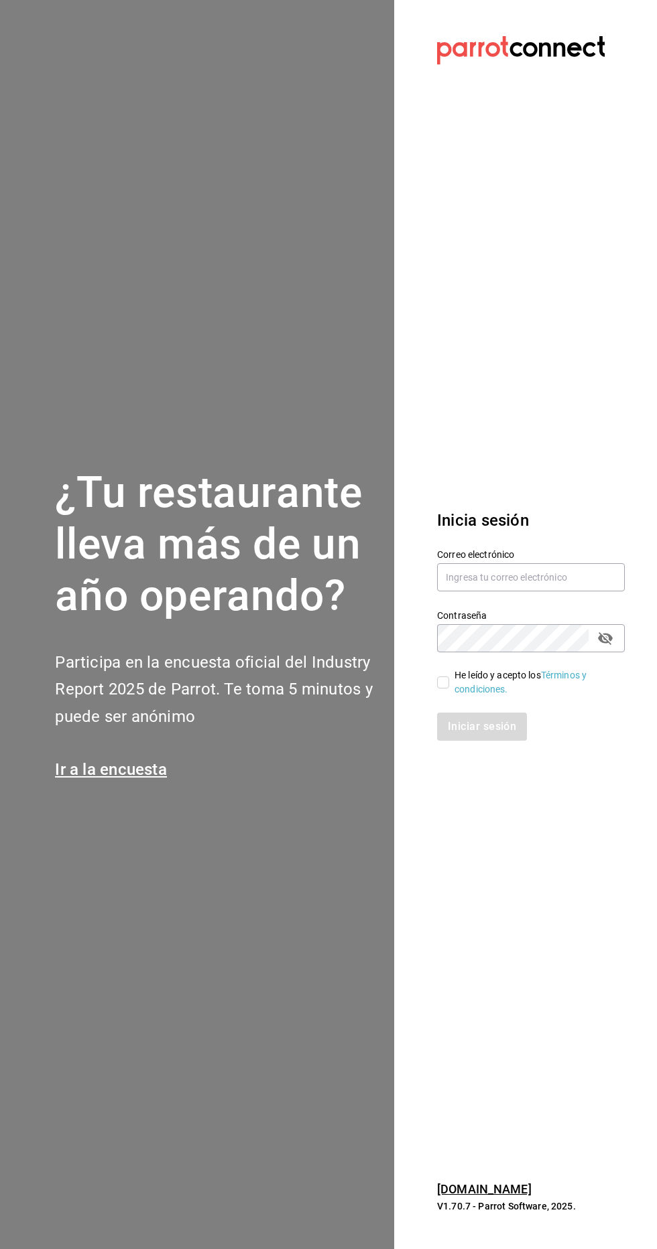  I want to click on a: Ir a la encuesta, so click(111, 770).